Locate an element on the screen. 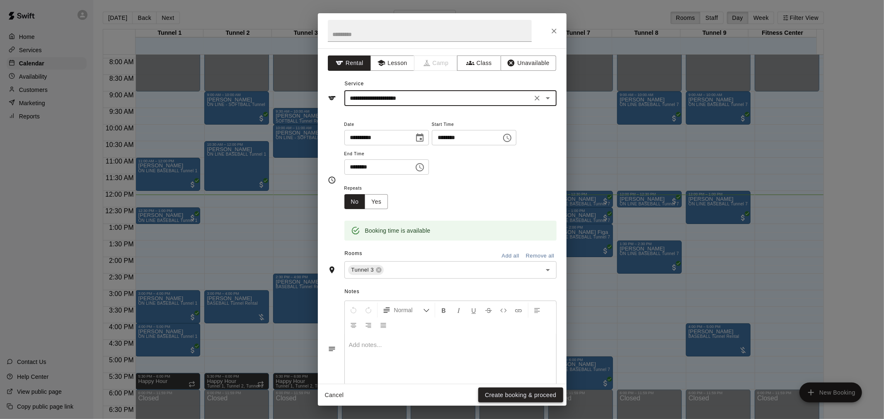  span: Rooms is located at coordinates (353, 254).